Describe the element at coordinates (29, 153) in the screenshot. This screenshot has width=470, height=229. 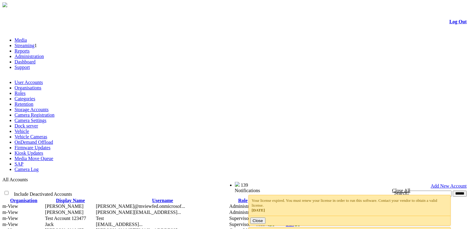
I see `a: Kiosk Updates` at that location.